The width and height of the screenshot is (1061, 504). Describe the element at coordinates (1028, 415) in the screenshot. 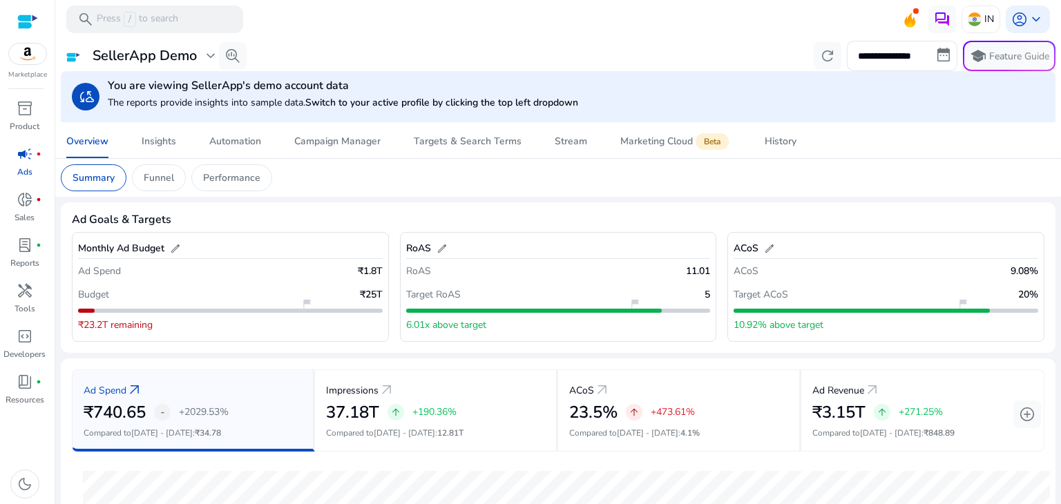

I see `span: add_circle` at that location.